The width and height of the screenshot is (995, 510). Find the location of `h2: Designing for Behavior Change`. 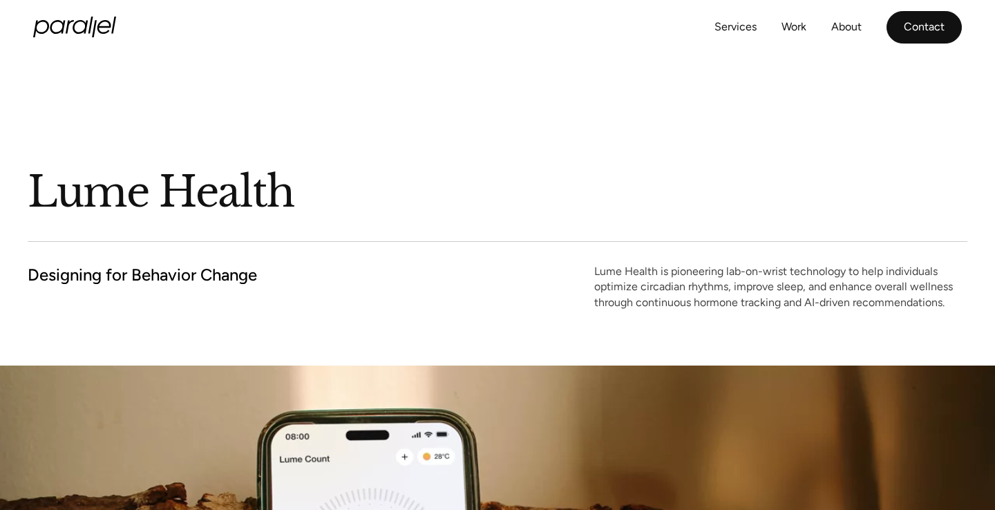

h2: Designing for Behavior Change is located at coordinates (142, 274).